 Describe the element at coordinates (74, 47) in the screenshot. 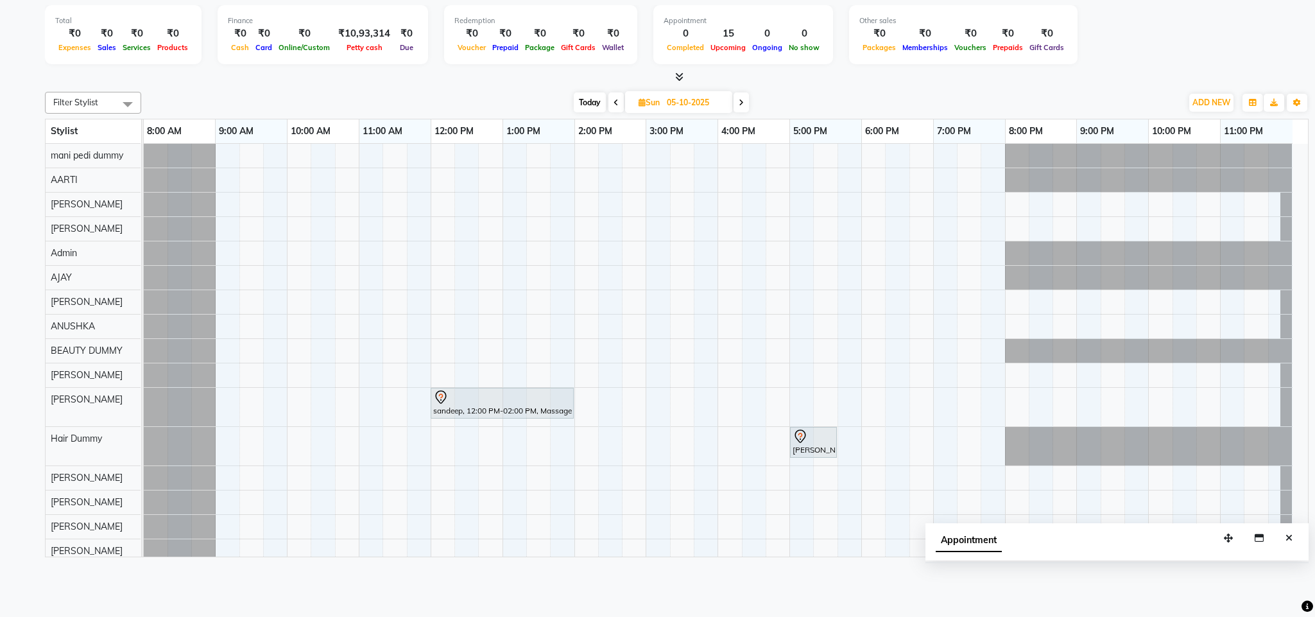

I see `span: Expenses` at that location.